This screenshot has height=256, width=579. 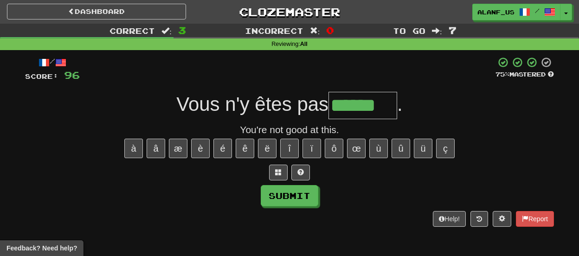 I want to click on button: æ, so click(x=178, y=148).